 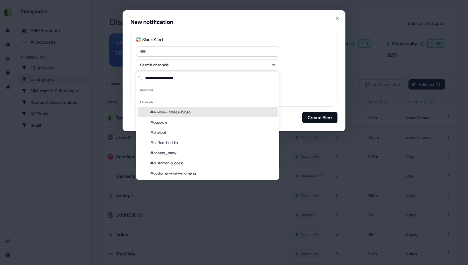 What do you see at coordinates (208, 122) in the screenshot?
I see `div: #buycycle` at bounding box center [208, 122].